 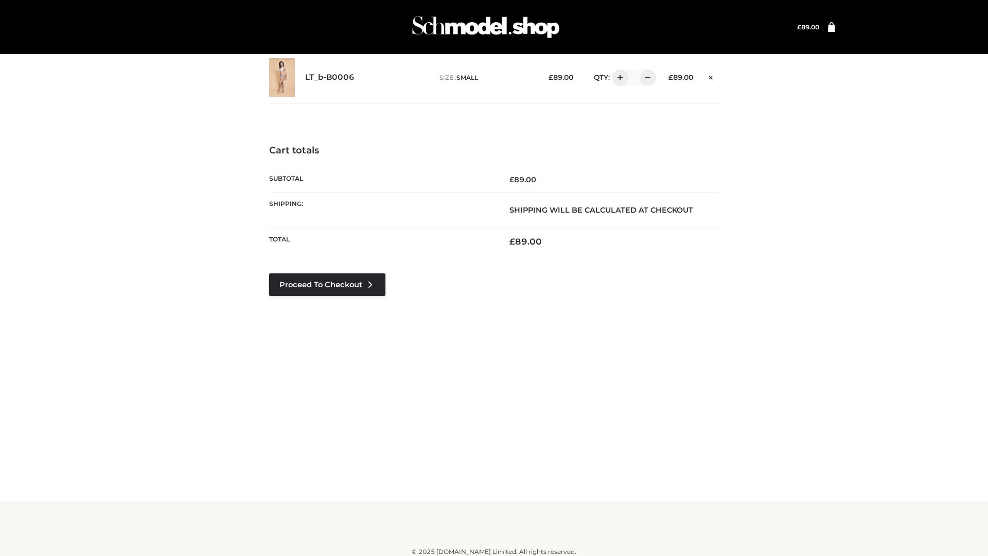 I want to click on h4: Cart totals, so click(x=494, y=151).